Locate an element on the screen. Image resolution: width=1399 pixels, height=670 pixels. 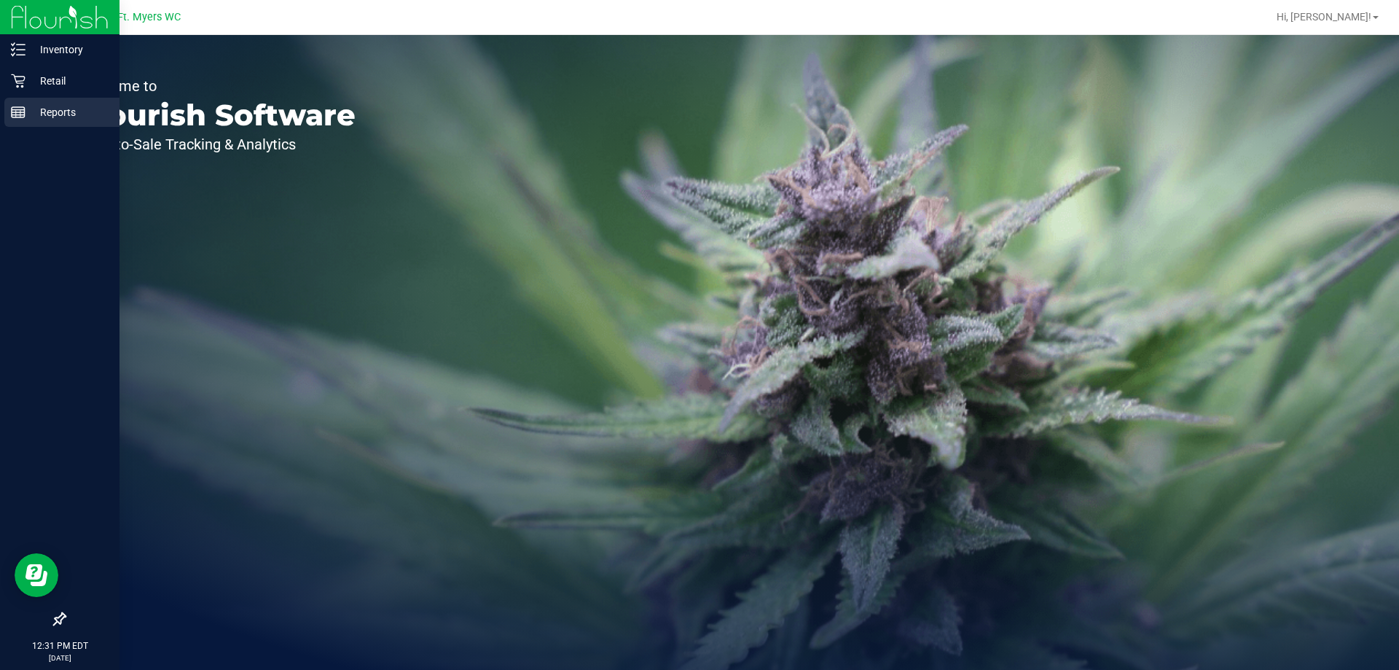
p: Reports is located at coordinates (69, 112).